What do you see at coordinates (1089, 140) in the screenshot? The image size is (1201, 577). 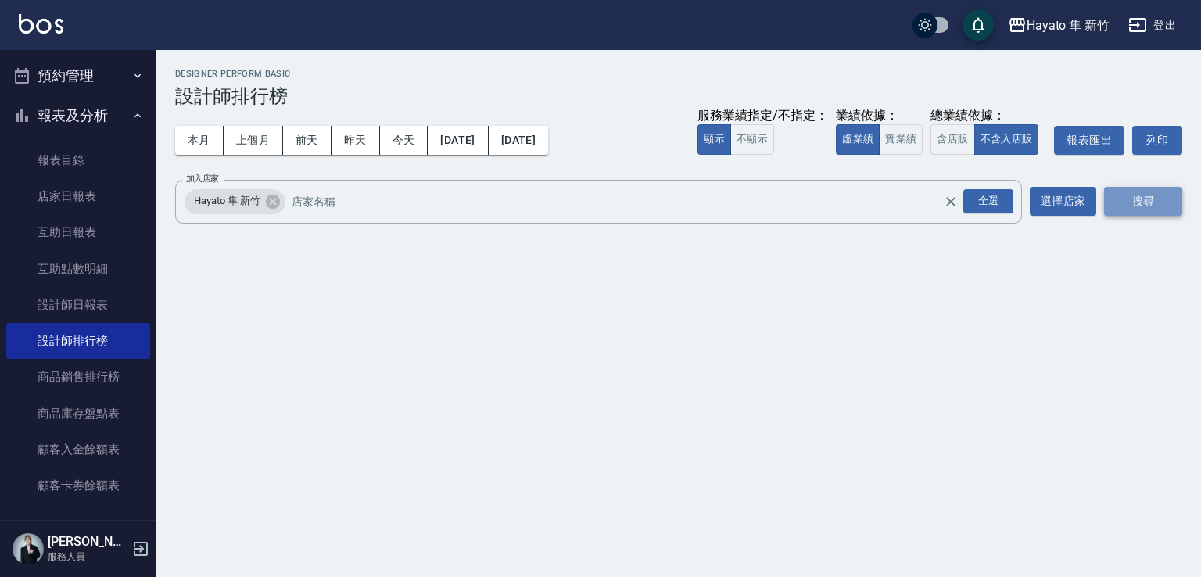 I see `button: 報表匯出` at bounding box center [1089, 140].